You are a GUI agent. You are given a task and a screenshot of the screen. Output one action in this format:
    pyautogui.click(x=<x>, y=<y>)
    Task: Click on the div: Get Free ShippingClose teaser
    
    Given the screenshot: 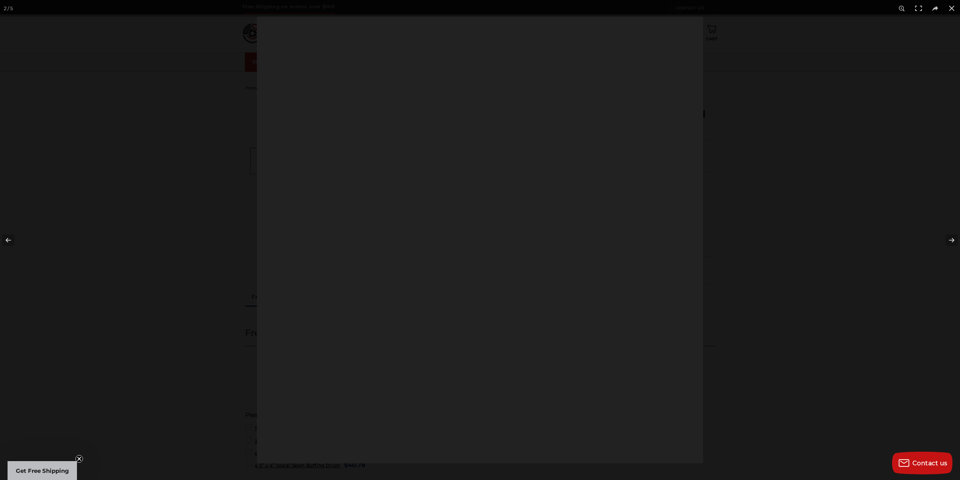 What is the action you would take?
    pyautogui.click(x=42, y=470)
    